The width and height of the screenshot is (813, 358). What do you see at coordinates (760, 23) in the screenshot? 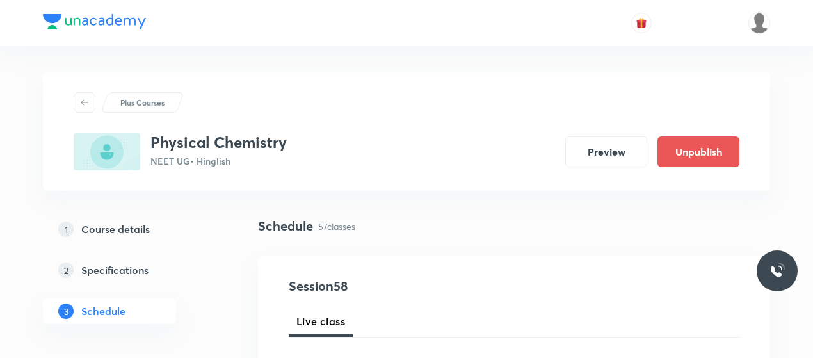
I see `img: Dhirendra singh` at bounding box center [760, 23].